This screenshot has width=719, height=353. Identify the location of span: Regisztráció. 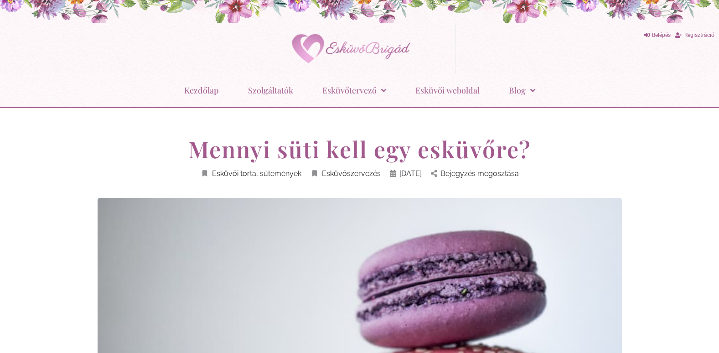
(700, 35).